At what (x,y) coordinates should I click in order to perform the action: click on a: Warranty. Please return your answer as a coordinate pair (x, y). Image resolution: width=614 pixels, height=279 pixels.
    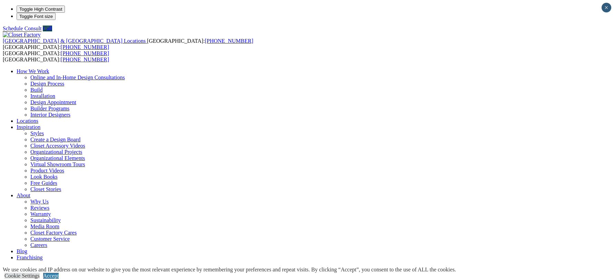
    Looking at the image, I should click on (40, 214).